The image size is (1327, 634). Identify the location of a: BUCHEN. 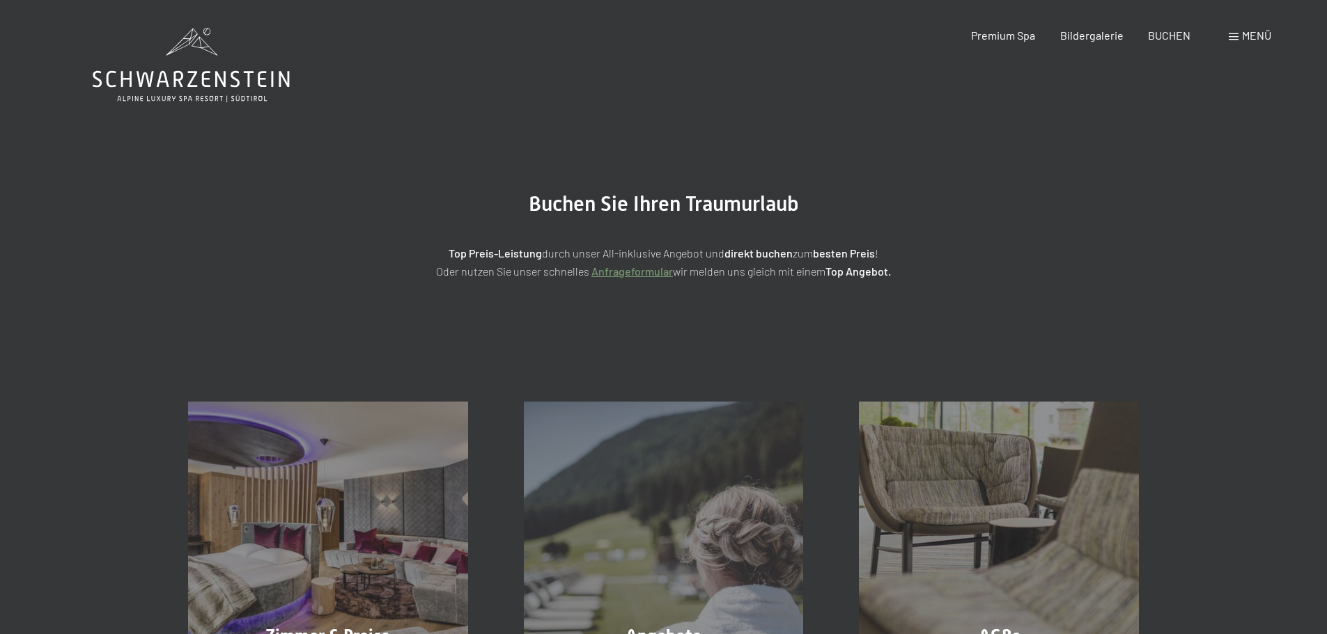
(1169, 35).